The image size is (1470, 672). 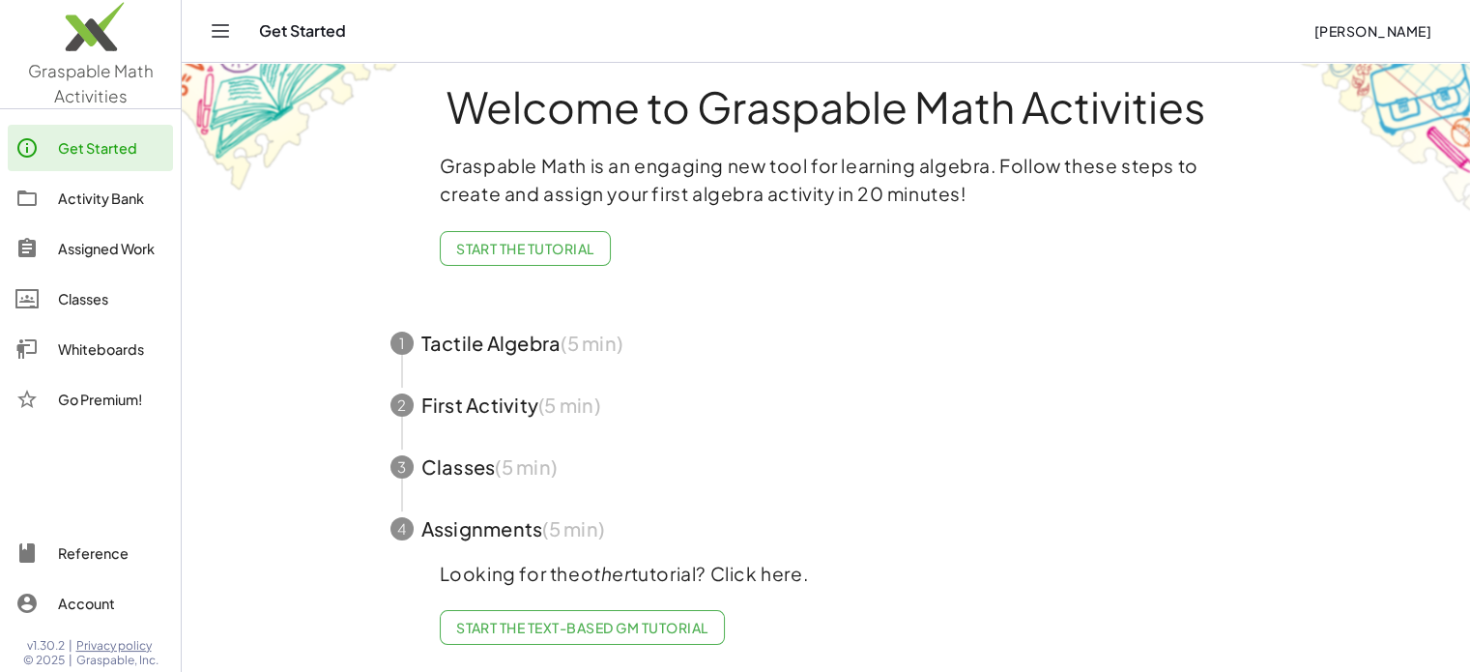 I want to click on p: Graspable Math is an engaging new tool for learning algebra. Follow these steps to create and ass..., so click(x=826, y=180).